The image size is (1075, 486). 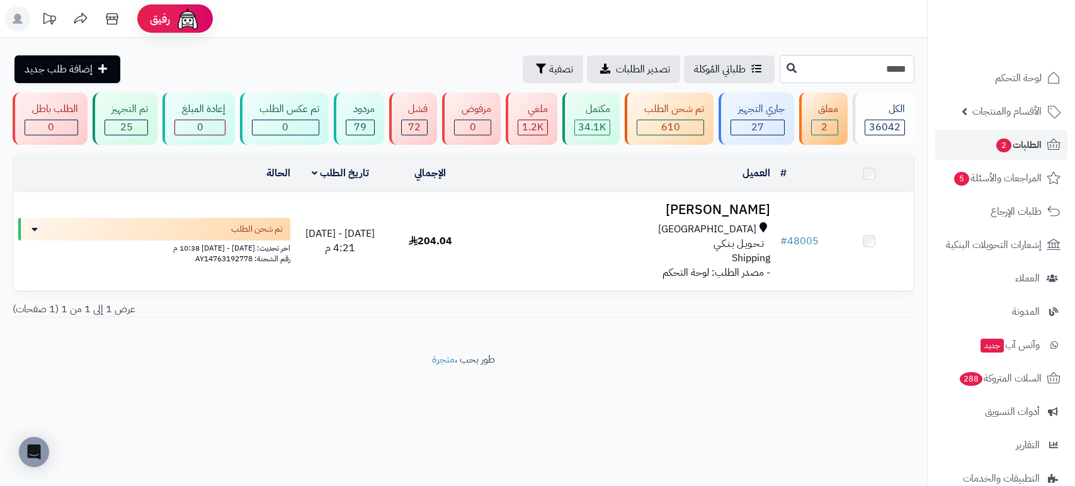 I want to click on a: تصدير الطلبات, so click(x=634, y=69).